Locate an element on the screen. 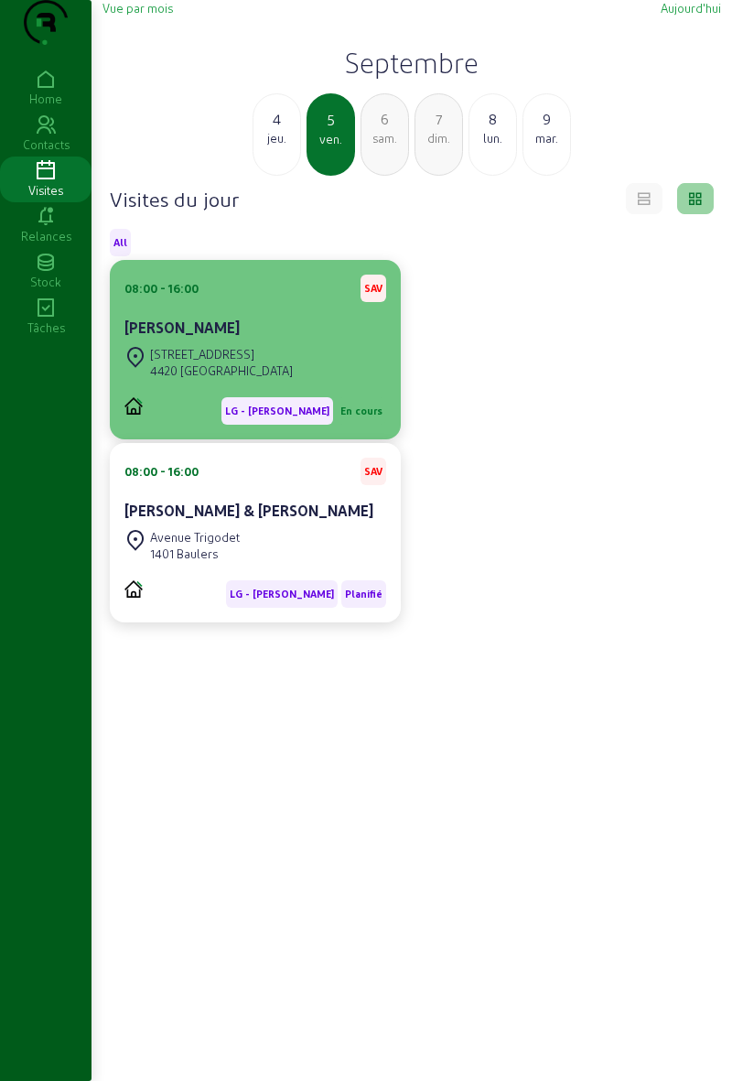  div: Avenue Trigodet is located at coordinates (195, 537).